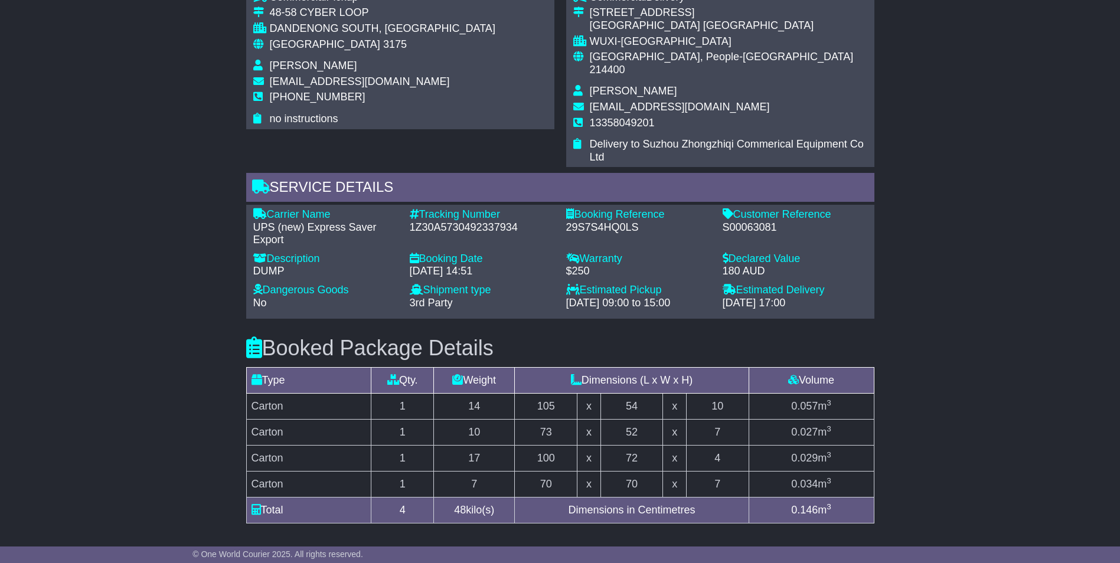 Image resolution: width=1120 pixels, height=563 pixels. Describe the element at coordinates (607, 70) in the screenshot. I see `span: 214400` at that location.